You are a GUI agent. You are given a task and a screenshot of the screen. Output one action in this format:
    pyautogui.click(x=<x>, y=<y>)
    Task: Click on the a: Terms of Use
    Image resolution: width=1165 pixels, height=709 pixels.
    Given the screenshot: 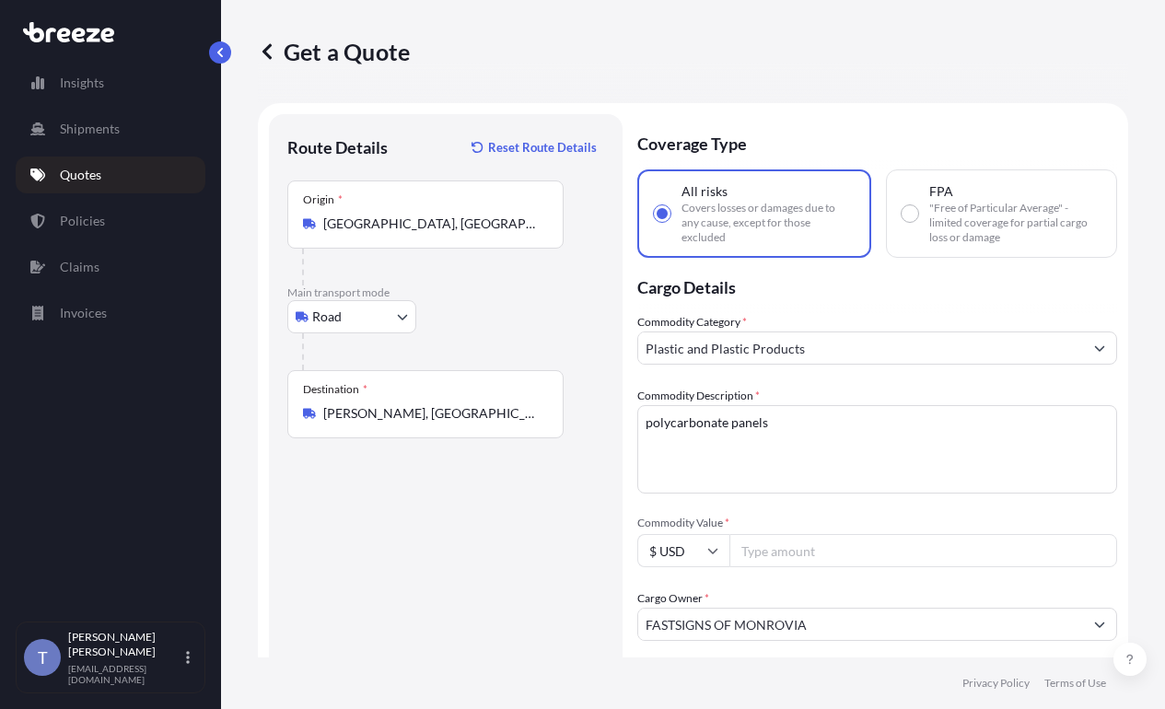 What is the action you would take?
    pyautogui.click(x=1075, y=683)
    